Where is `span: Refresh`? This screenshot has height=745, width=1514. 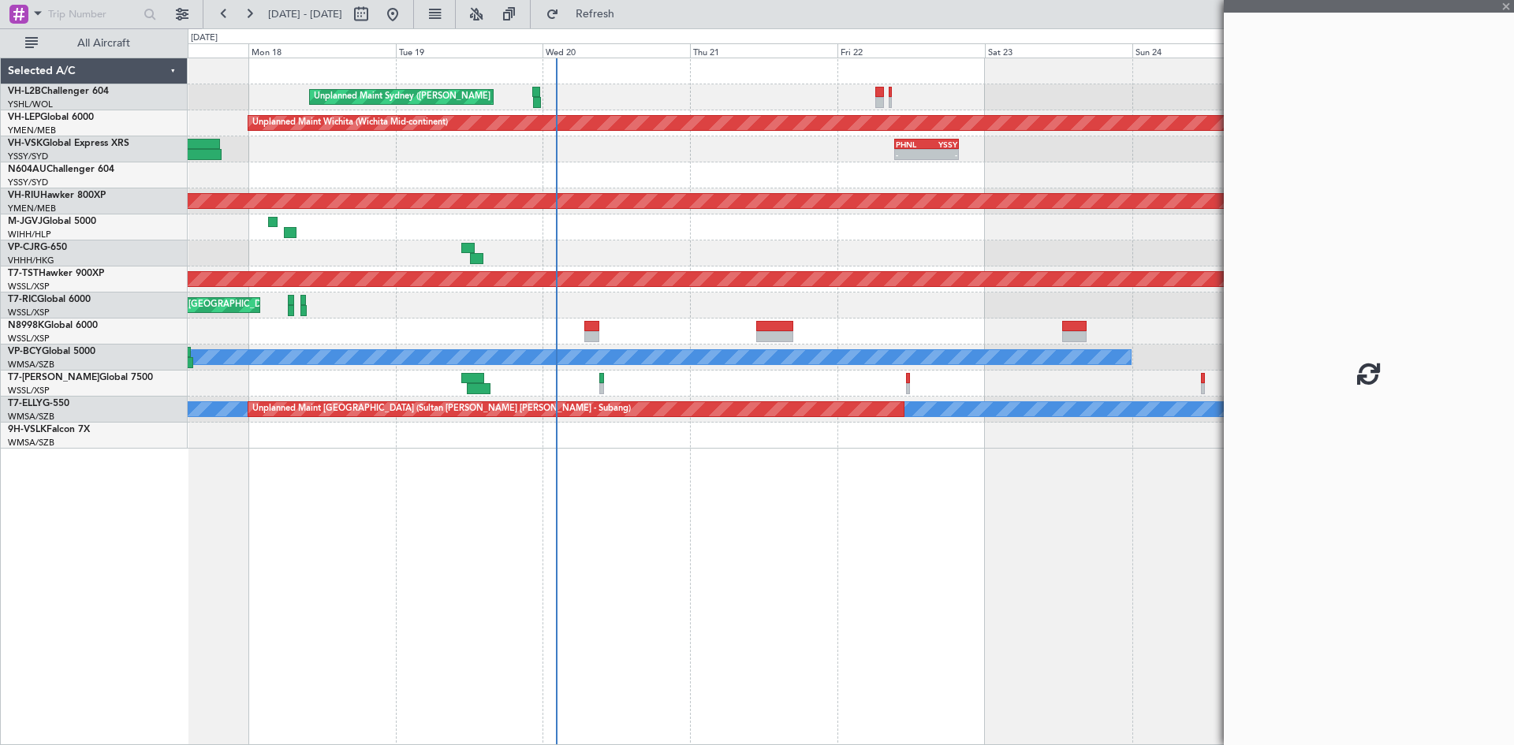 span: Refresh is located at coordinates (595, 14).